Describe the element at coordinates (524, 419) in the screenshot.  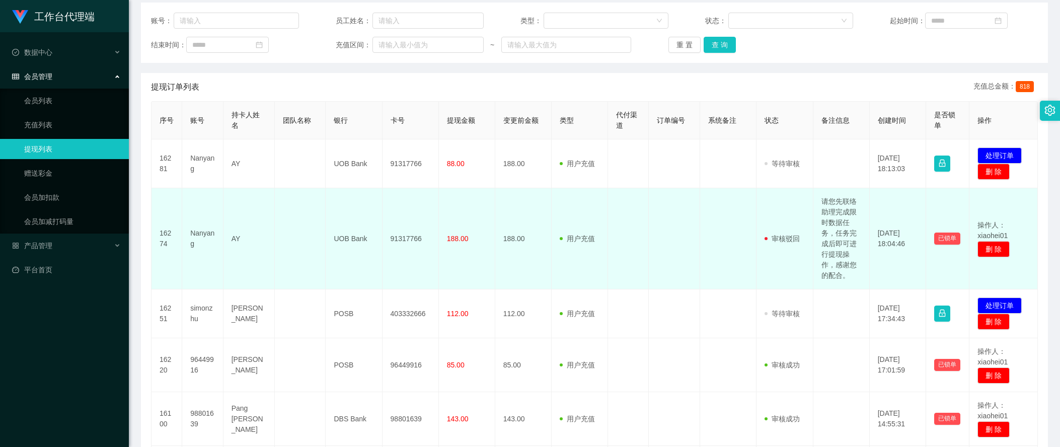
I see `td: 143.00` at that location.